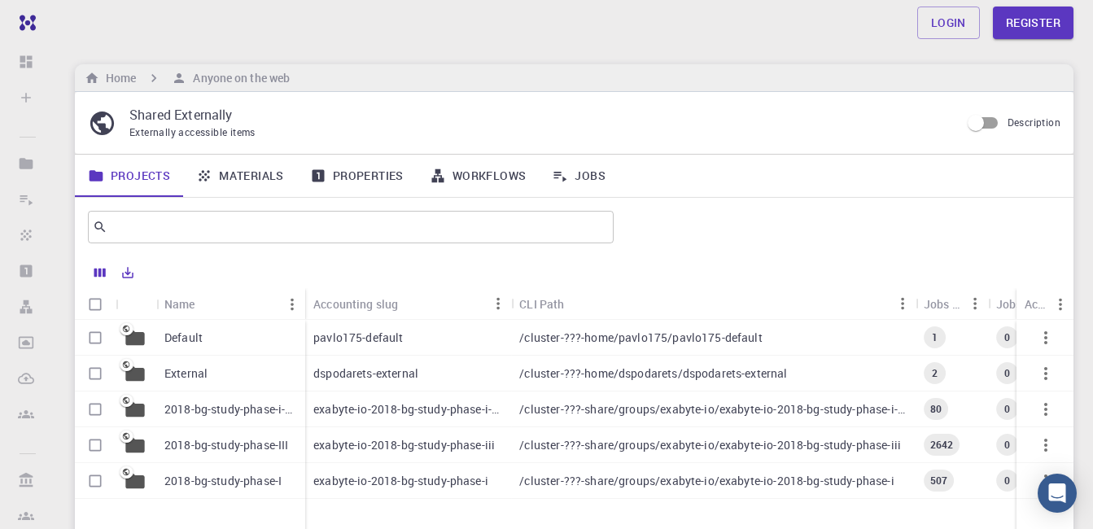 Image resolution: width=1093 pixels, height=529 pixels. Describe the element at coordinates (936, 409) in the screenshot. I see `span: 80` at that location.